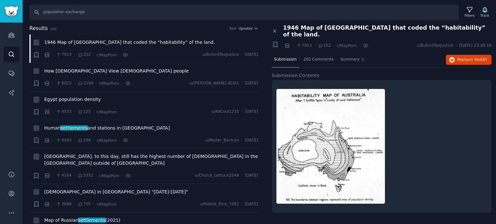 The width and height of the screenshot is (496, 224). I want to click on button: Track, so click(485, 12).